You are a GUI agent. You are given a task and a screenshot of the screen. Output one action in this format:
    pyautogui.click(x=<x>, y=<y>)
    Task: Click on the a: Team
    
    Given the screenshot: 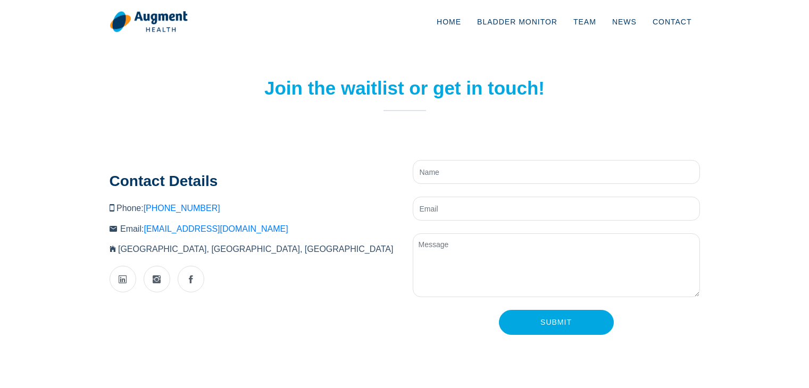 What is the action you would take?
    pyautogui.click(x=585, y=22)
    